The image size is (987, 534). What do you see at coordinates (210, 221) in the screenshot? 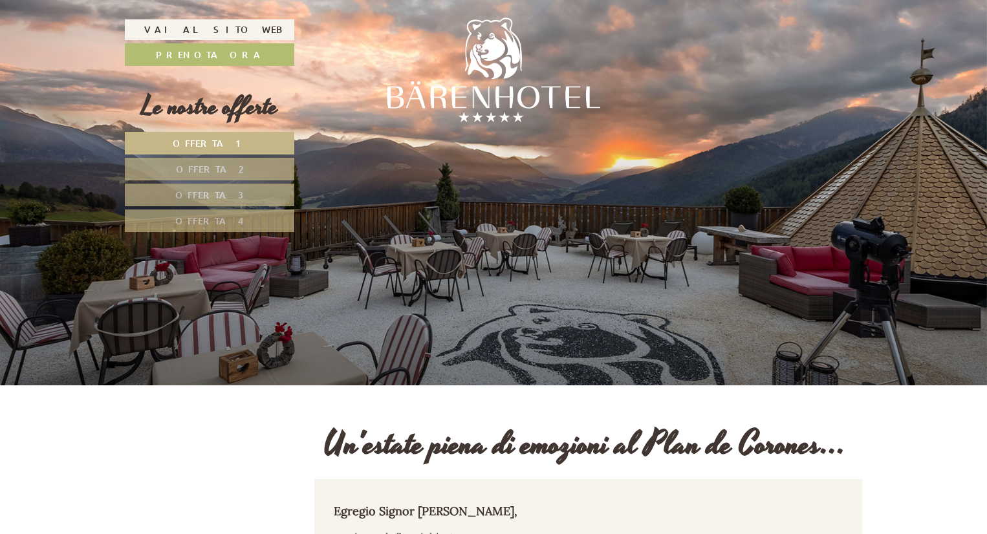
I see `span: Offerta 4` at bounding box center [210, 221].